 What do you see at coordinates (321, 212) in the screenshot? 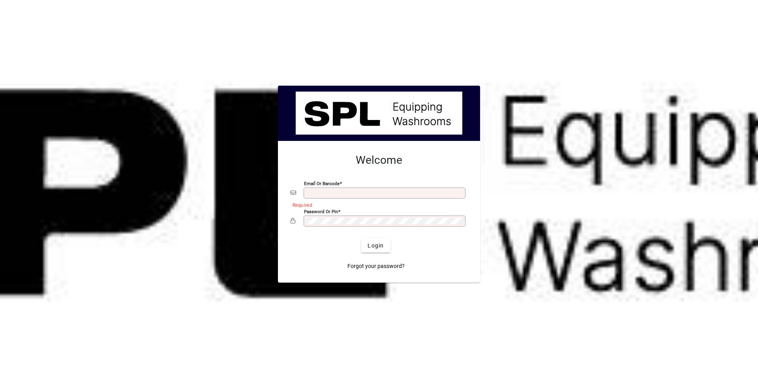
I see `mat-label: Password or Pin` at bounding box center [321, 212].